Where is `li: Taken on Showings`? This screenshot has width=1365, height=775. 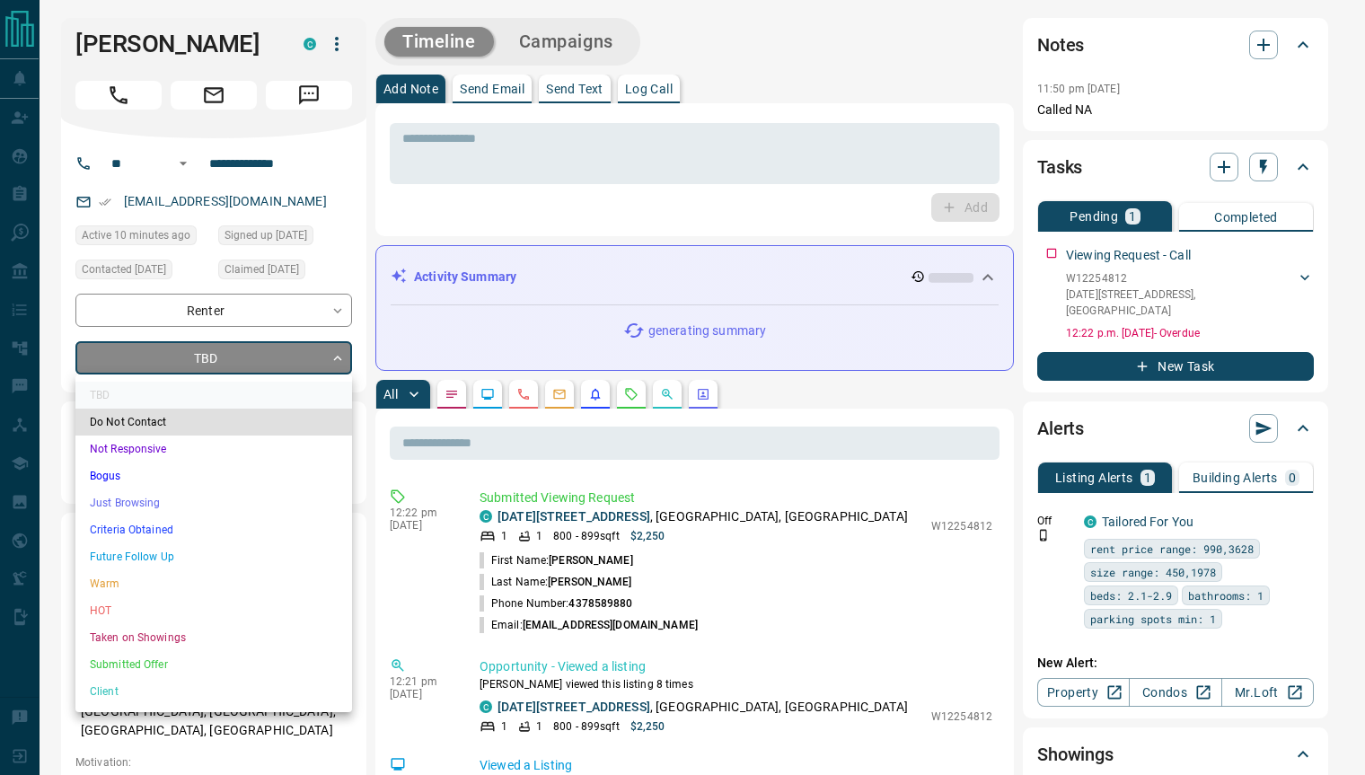 li: Taken on Showings is located at coordinates (214, 638).